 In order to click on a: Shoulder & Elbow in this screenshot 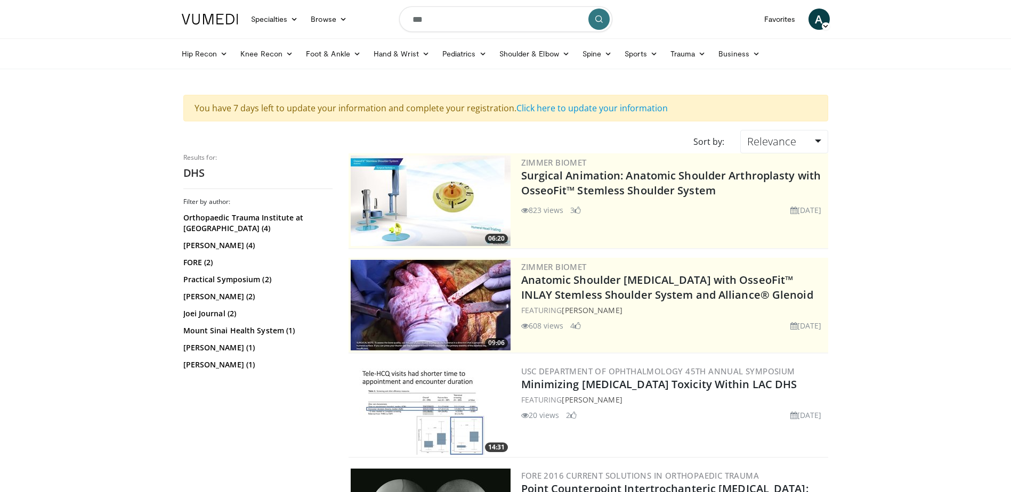, I will do `click(534, 54)`.